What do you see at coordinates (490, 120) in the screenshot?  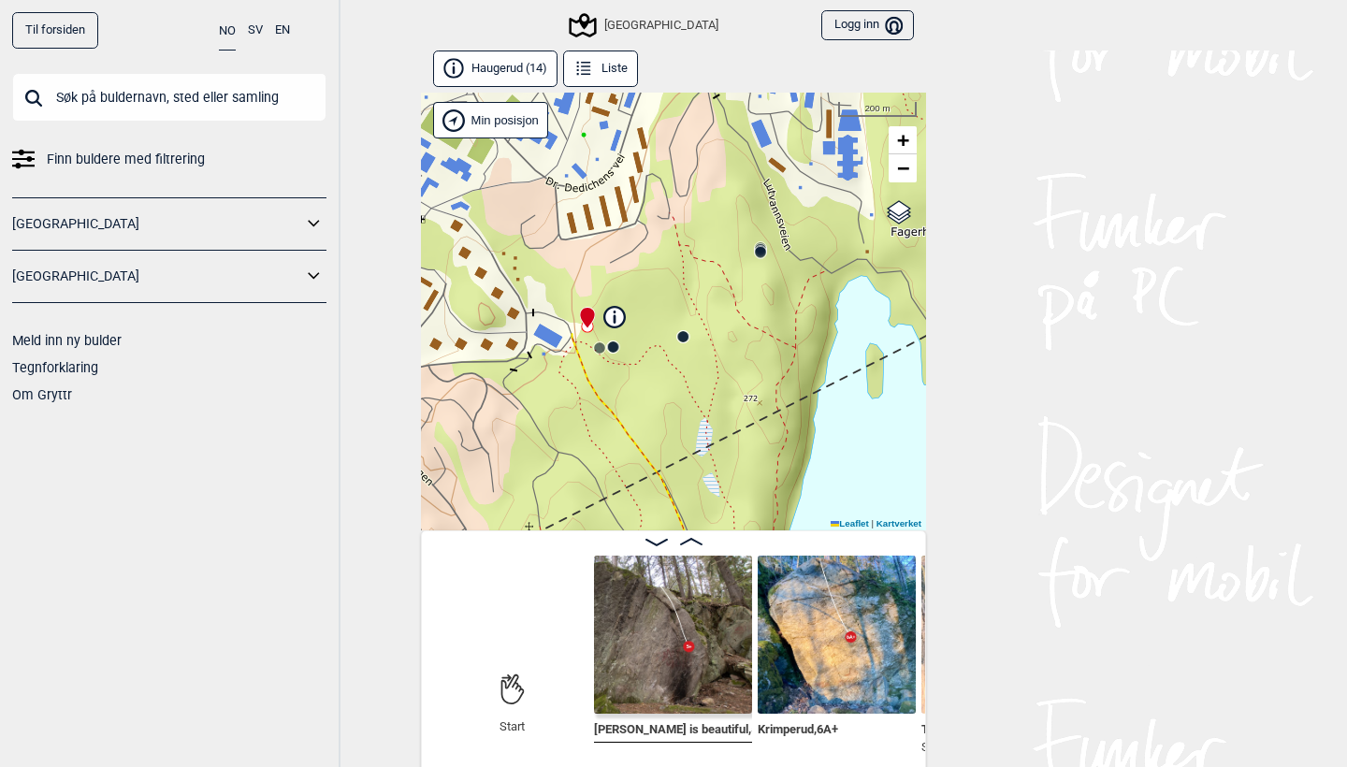 I see `div: Vis min posisjon` at bounding box center [490, 120].